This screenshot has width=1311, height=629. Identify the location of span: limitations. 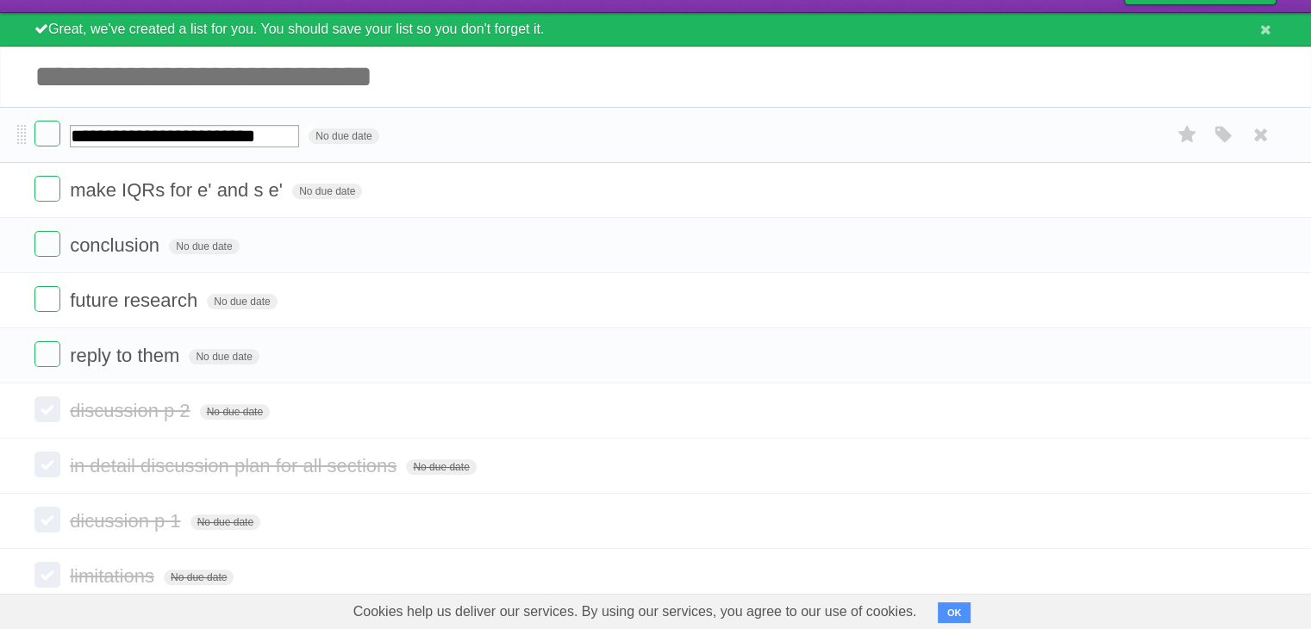
(114, 576).